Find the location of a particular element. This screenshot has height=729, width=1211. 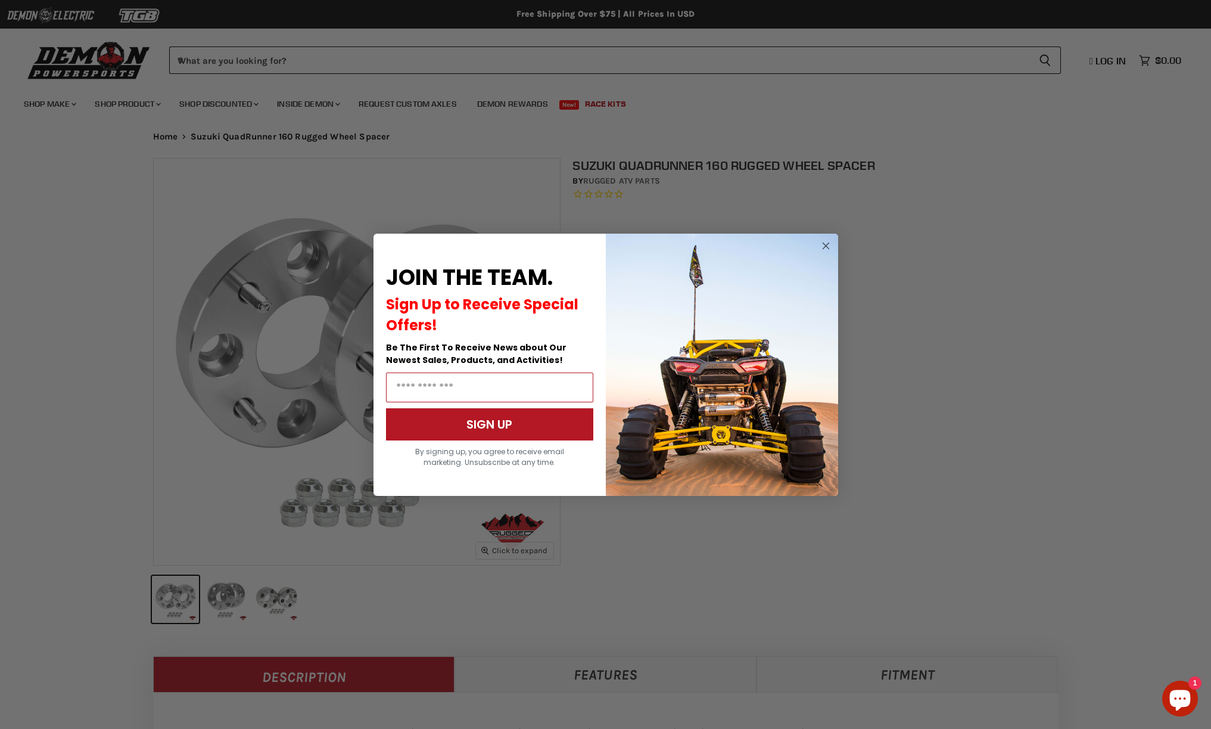

button: Close dialog is located at coordinates (826, 245).